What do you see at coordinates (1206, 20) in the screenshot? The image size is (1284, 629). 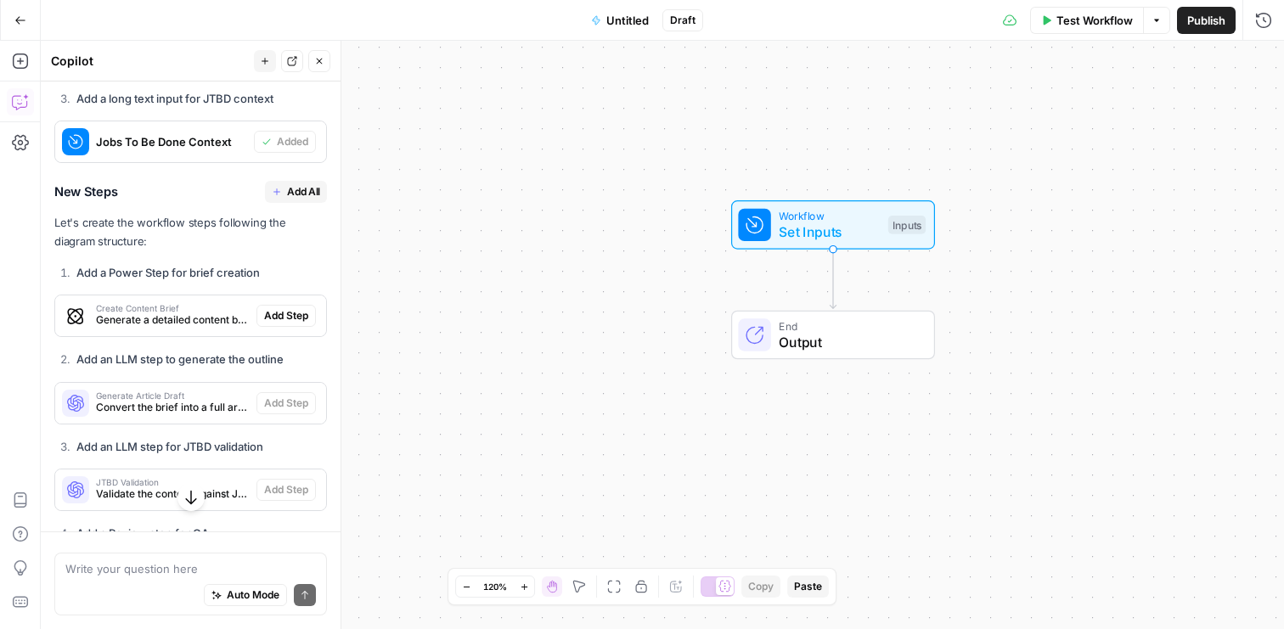 I see `span: Publish` at bounding box center [1206, 20].